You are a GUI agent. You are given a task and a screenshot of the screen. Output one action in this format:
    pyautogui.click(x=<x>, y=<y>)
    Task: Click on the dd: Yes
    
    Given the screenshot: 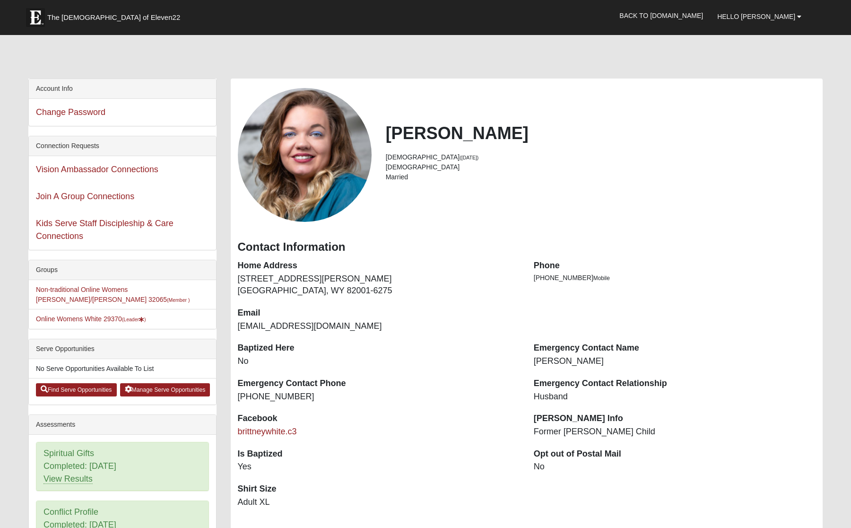 What is the action you would take?
    pyautogui.click(x=379, y=467)
    